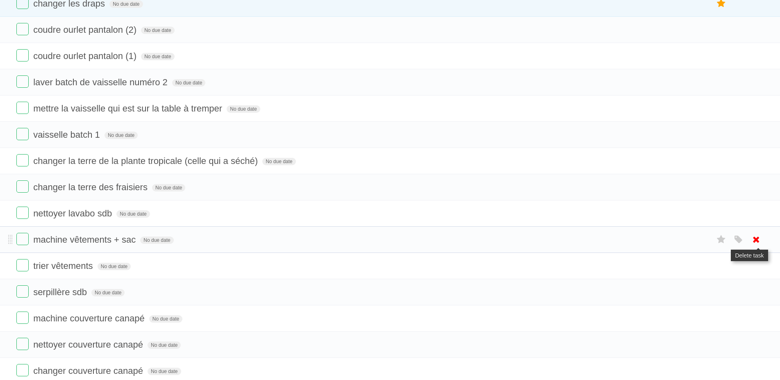 This screenshot has height=380, width=780. What do you see at coordinates (64, 266) in the screenshot?
I see `span: trier vêtements` at bounding box center [64, 266].